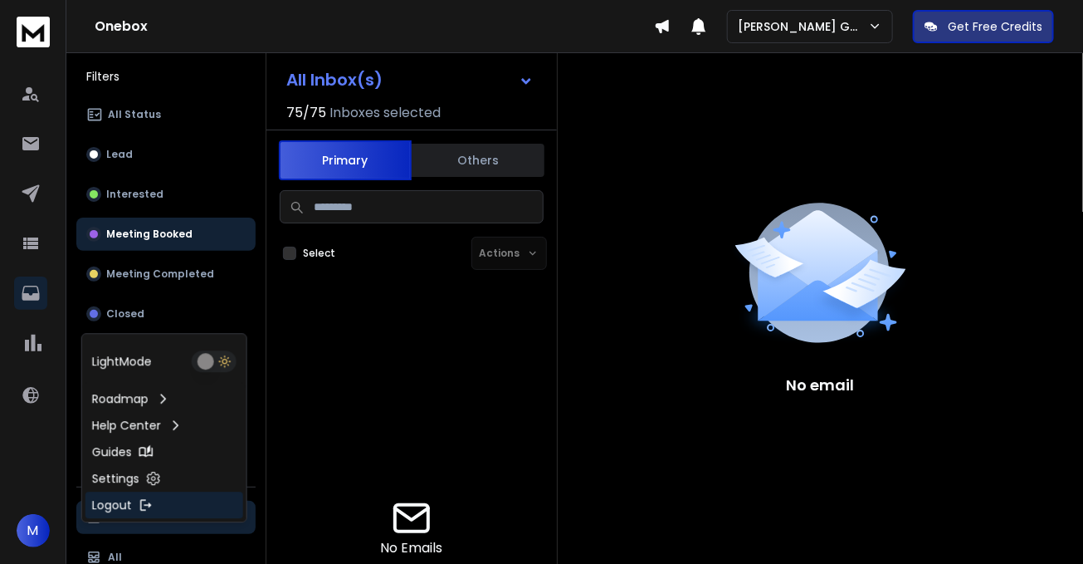  I want to click on button: Primary, so click(345, 160).